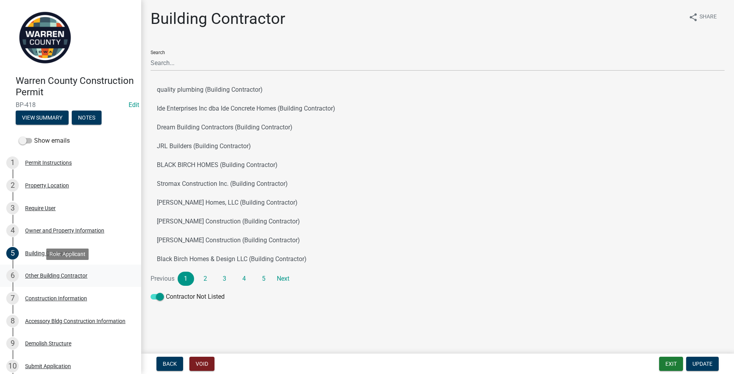 The width and height of the screenshot is (734, 374). I want to click on button: Void, so click(202, 364).